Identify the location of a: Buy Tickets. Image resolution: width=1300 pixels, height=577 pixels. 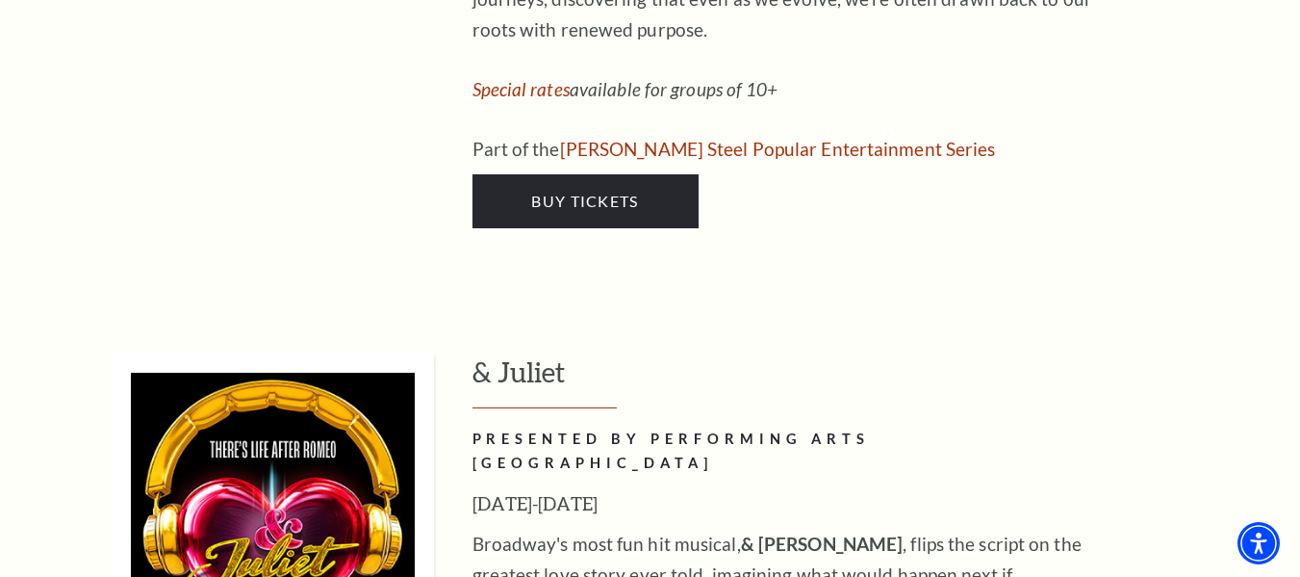
(585, 201).